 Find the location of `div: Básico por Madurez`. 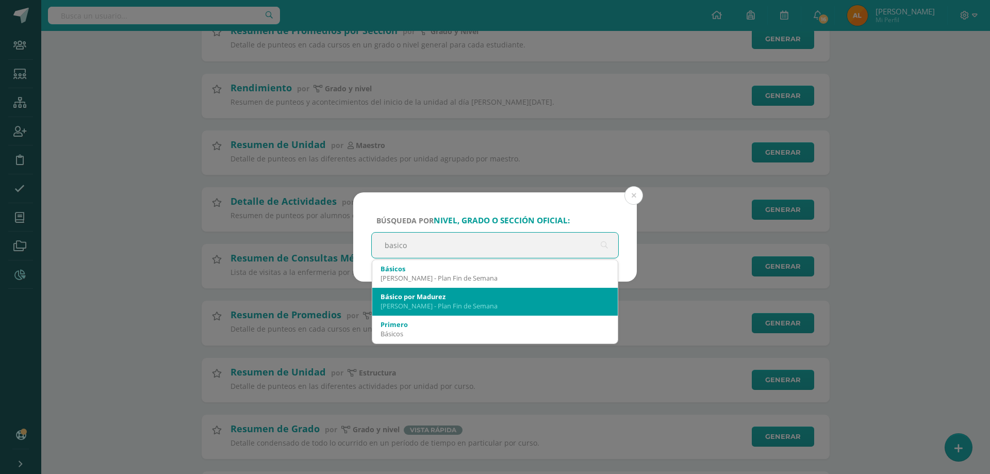

div: Básico por Madurez is located at coordinates (495, 296).